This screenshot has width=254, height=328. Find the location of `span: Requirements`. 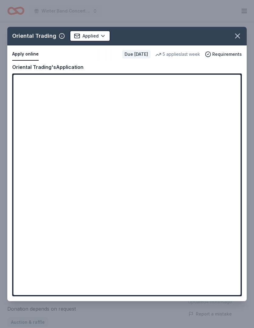

span: Requirements is located at coordinates (227, 54).